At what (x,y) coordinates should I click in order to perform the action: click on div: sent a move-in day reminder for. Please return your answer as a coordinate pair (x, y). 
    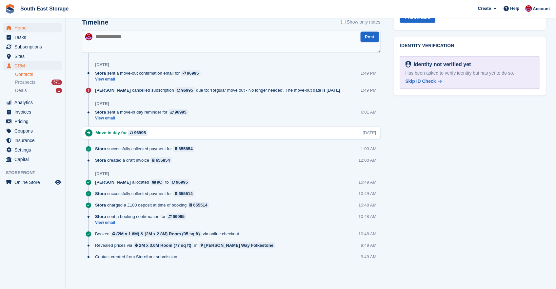
    Looking at the image, I should click on (143, 112).